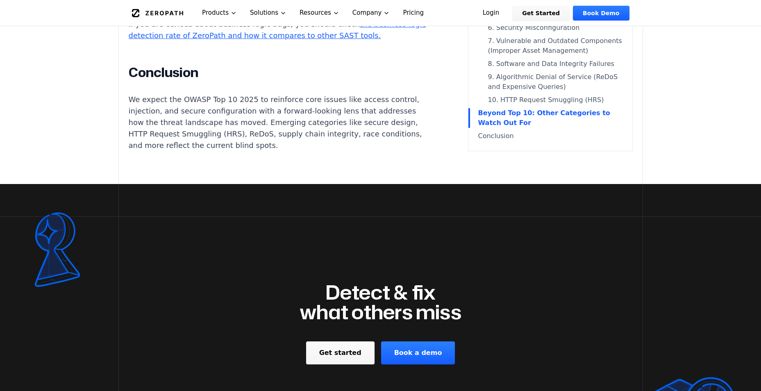  I want to click on a: 6. Security Misconfiguration, so click(550, 28).